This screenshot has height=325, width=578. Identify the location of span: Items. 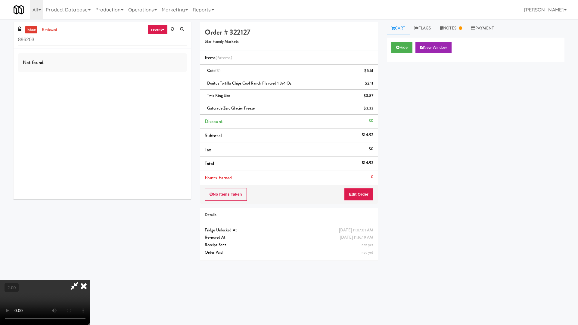
(218, 58).